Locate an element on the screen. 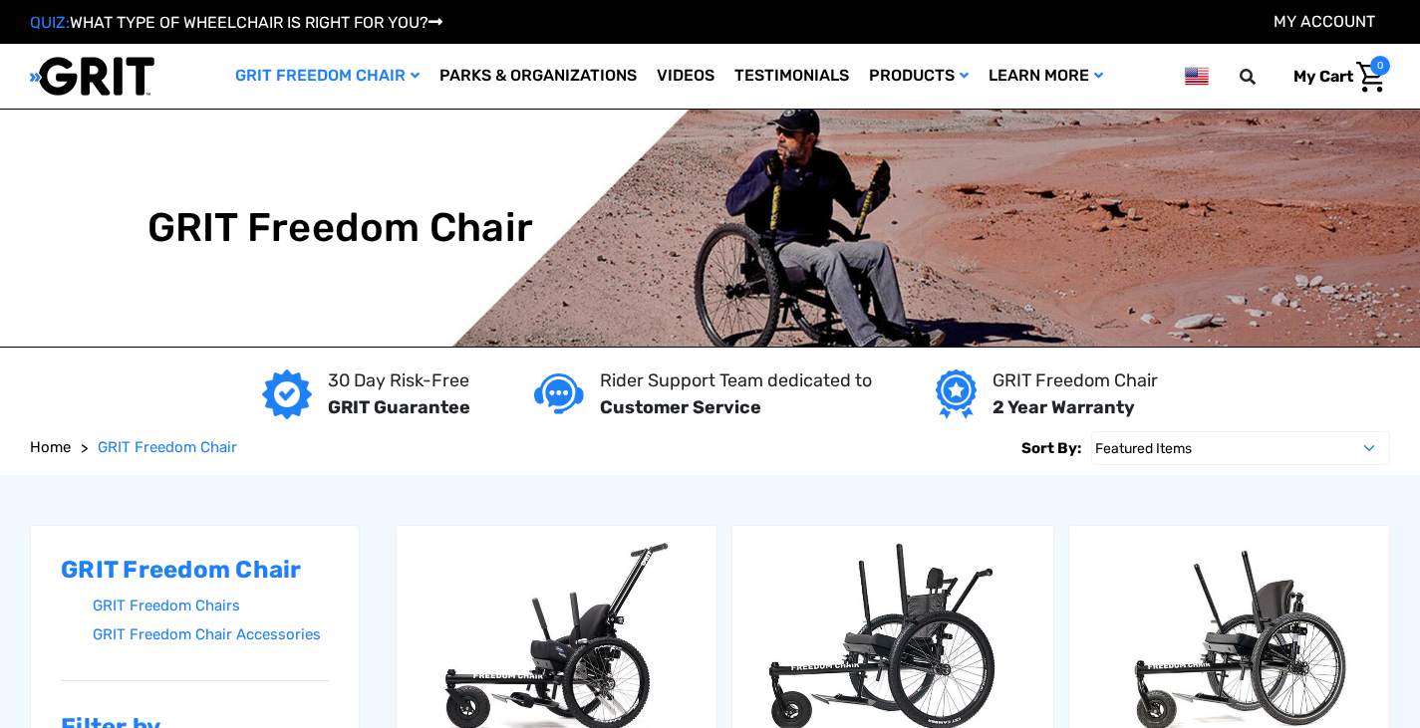 Image resolution: width=1420 pixels, height=728 pixels. img: Year warranty is located at coordinates (955, 394).